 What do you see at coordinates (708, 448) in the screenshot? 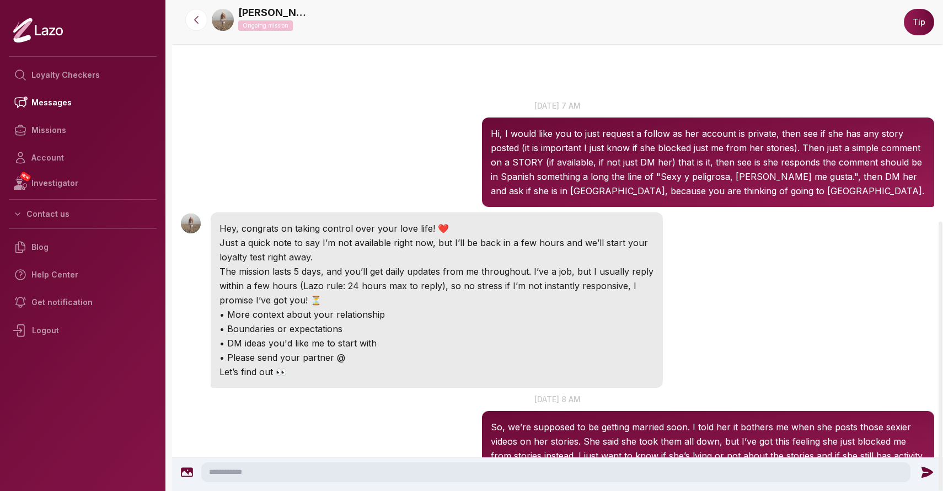
I see `p: So, we’re supposed to be getting married soon. I told her it bothers me when she posts those sexi...` at bounding box center [708, 448].